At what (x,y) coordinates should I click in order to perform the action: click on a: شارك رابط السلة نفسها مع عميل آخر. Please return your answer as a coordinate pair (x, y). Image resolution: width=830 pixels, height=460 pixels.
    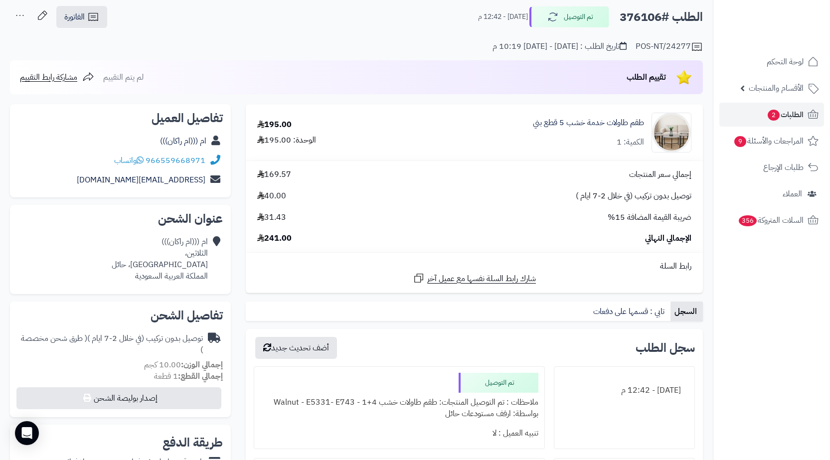
    Looking at the image, I should click on (474, 278).